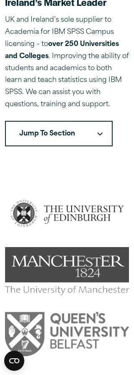 This screenshot has height=375, width=134. Describe the element at coordinates (62, 50) in the screenshot. I see `strong: over 250 Universities and Colleges` at that location.